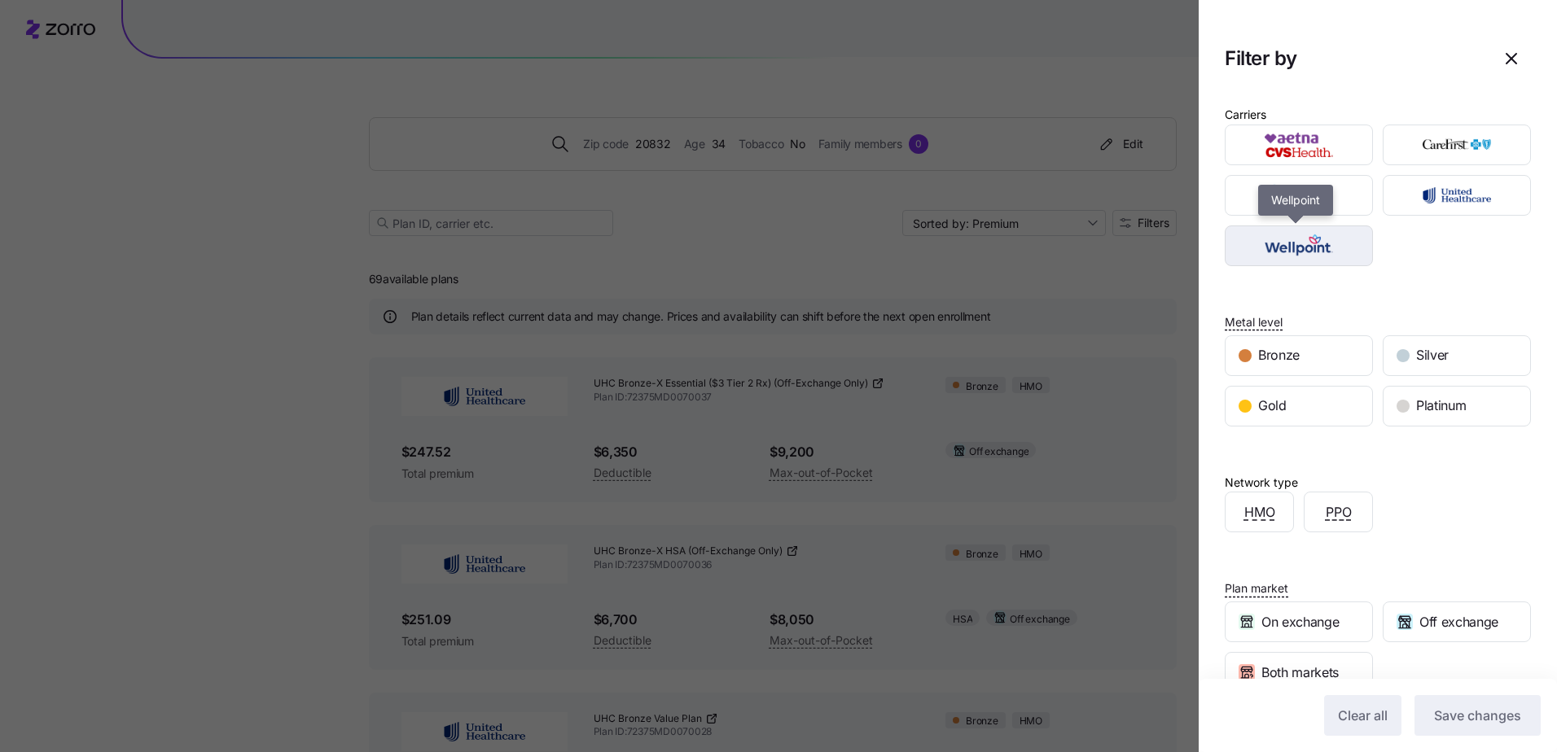 The height and width of the screenshot is (752, 1557). I want to click on img: Aetna CVS Health, so click(1299, 145).